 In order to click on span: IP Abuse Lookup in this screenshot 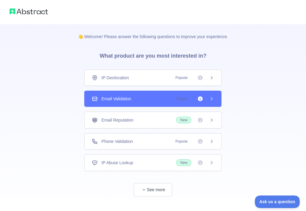, I will do `click(117, 163)`.